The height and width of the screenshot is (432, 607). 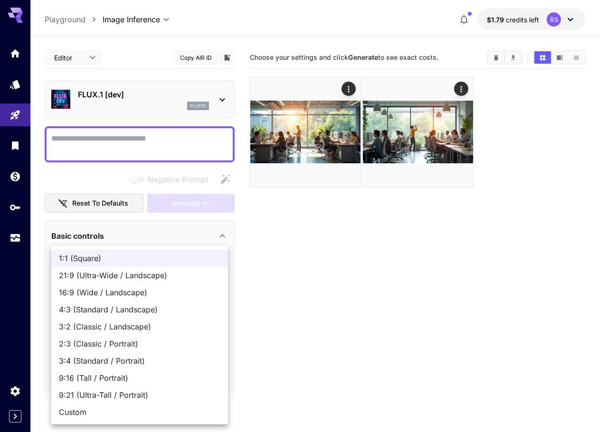 What do you see at coordinates (140, 361) in the screenshot?
I see `span: 3:4 (Standard / Portrait)` at bounding box center [140, 361].